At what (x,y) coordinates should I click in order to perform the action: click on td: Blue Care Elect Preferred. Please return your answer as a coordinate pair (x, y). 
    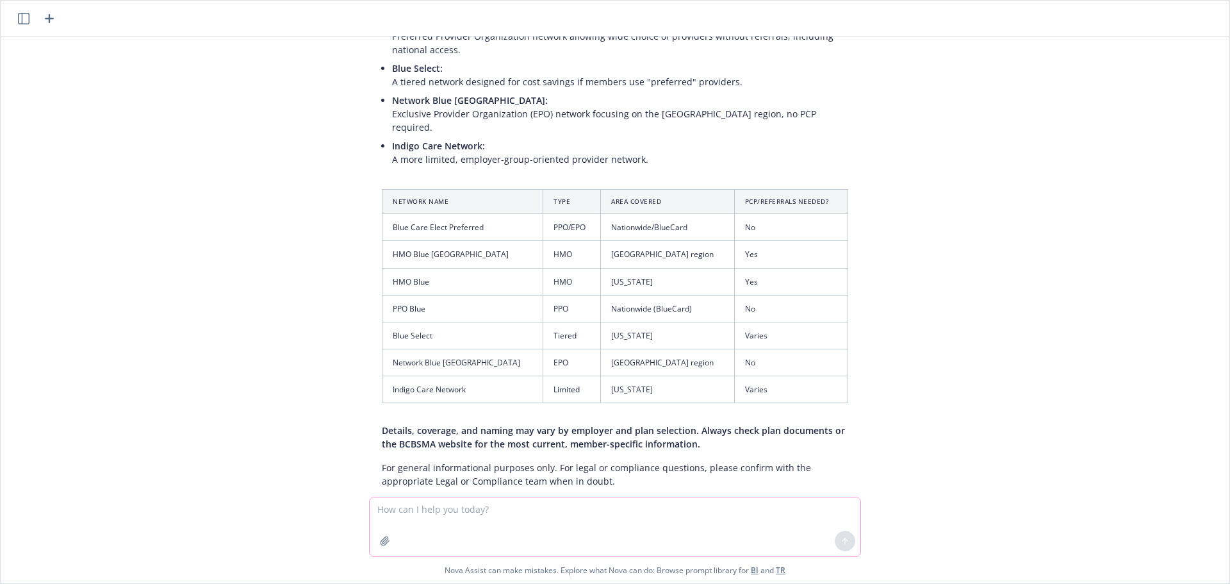
    Looking at the image, I should click on (462, 227).